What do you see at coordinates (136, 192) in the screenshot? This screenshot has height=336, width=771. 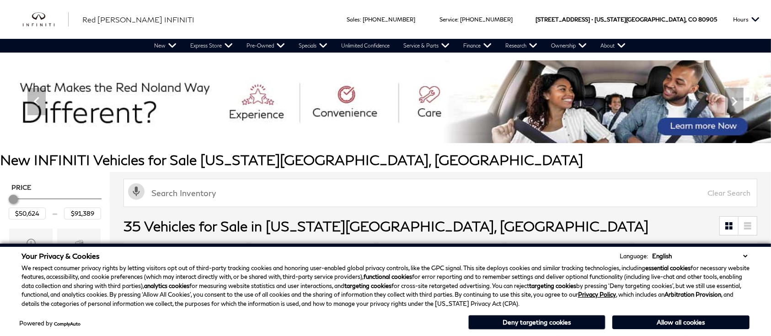 I see `svg: Click to toggle on voice search` at bounding box center [136, 192].